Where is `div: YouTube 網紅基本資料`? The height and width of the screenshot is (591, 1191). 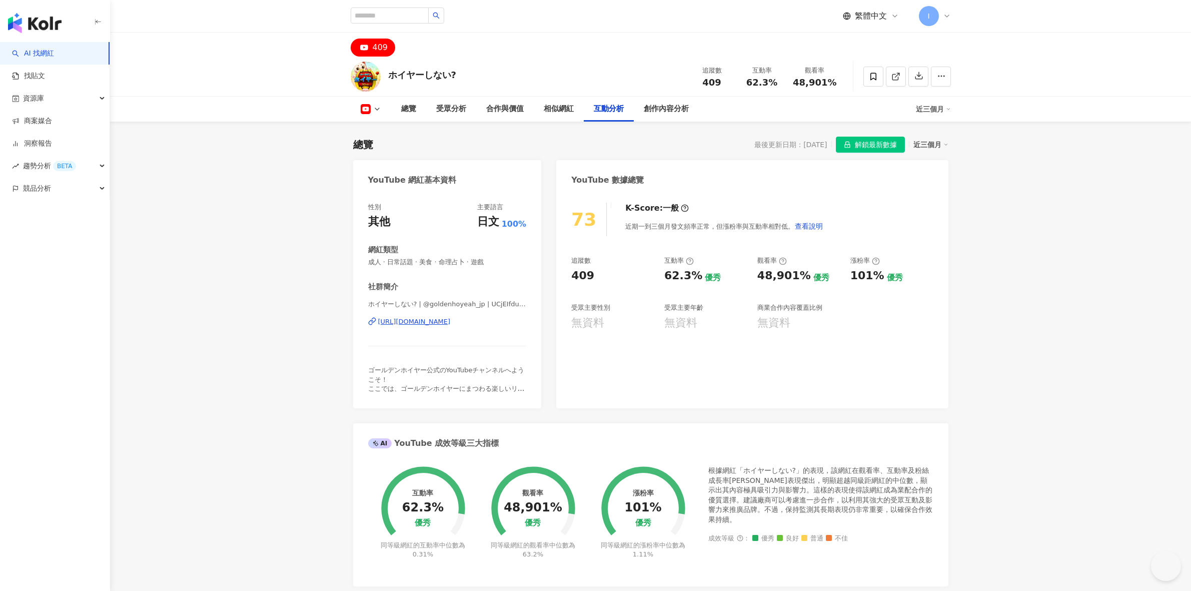
div: YouTube 網紅基本資料 is located at coordinates (412, 180).